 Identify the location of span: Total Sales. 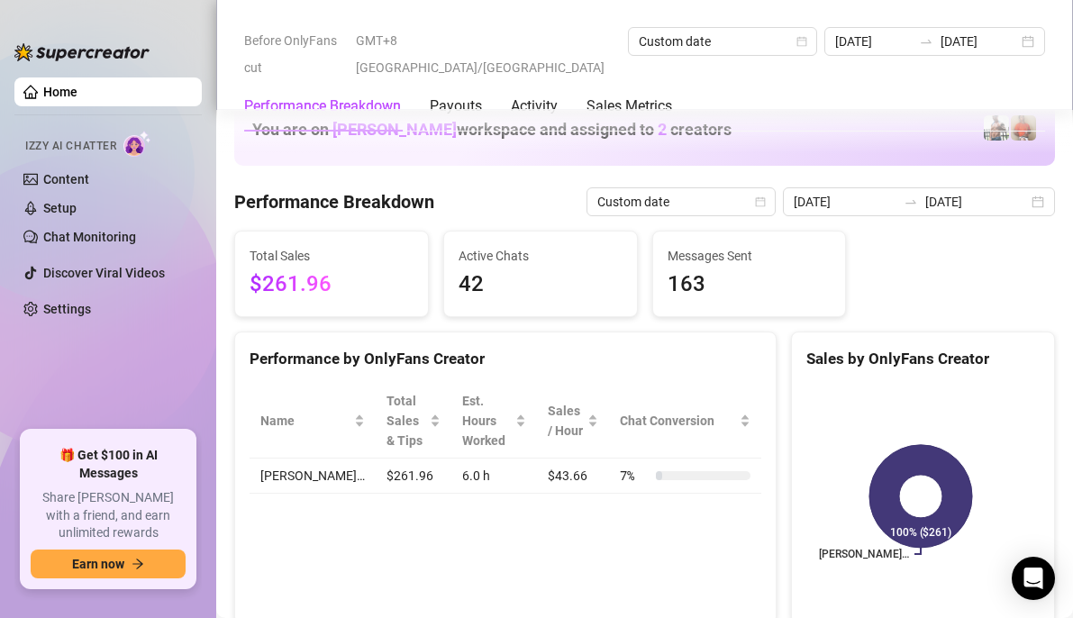
(331, 256).